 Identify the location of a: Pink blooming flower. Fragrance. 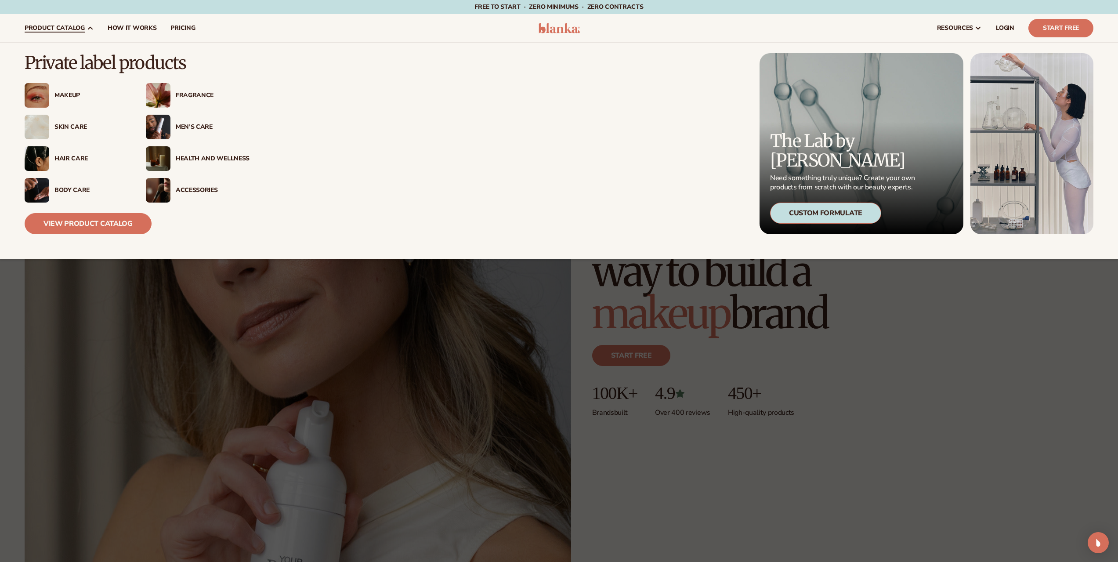
(198, 95).